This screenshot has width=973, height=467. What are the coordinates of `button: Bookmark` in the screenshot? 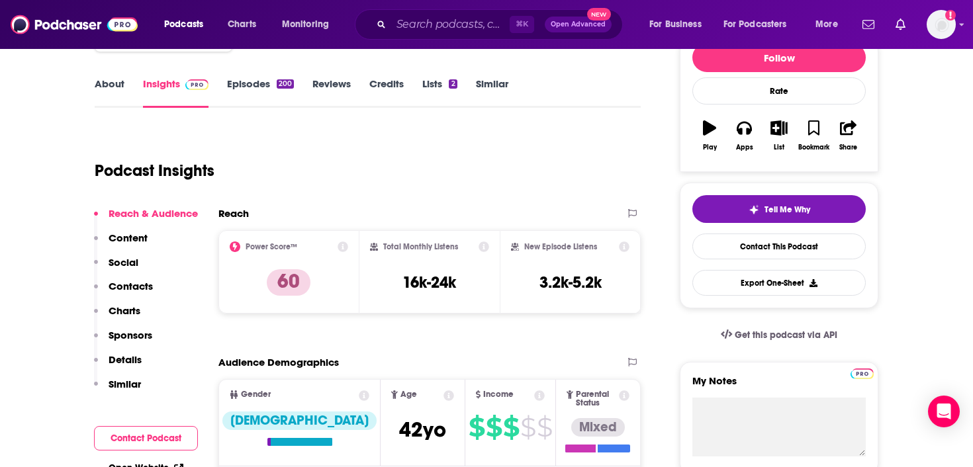 It's located at (813, 136).